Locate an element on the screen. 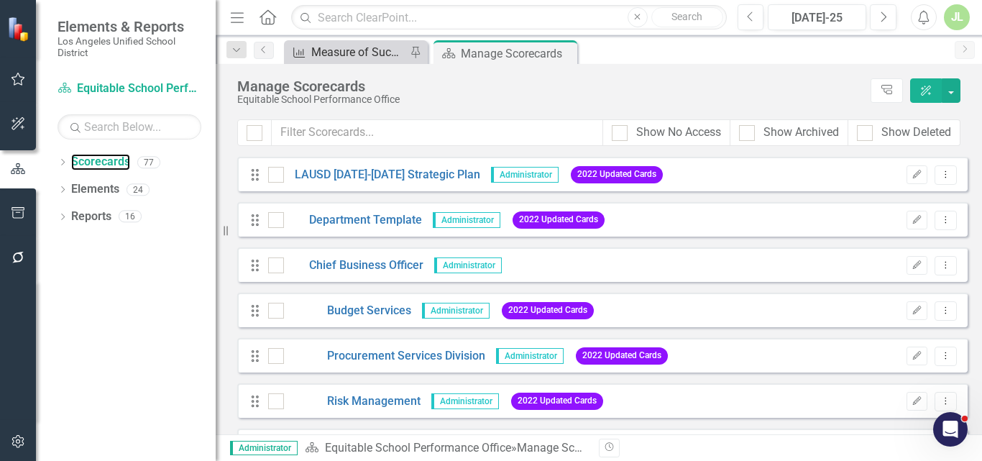  a: Elements is located at coordinates (95, 189).